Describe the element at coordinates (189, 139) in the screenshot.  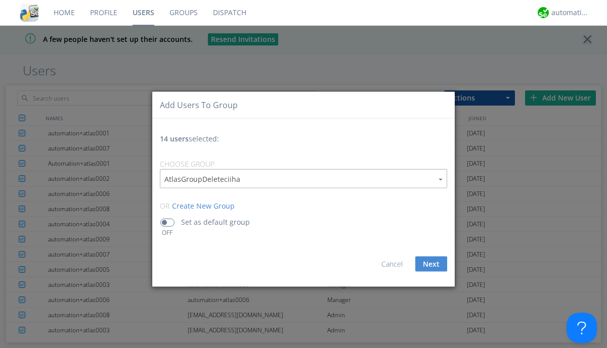
I see `span: selected:` at that location.